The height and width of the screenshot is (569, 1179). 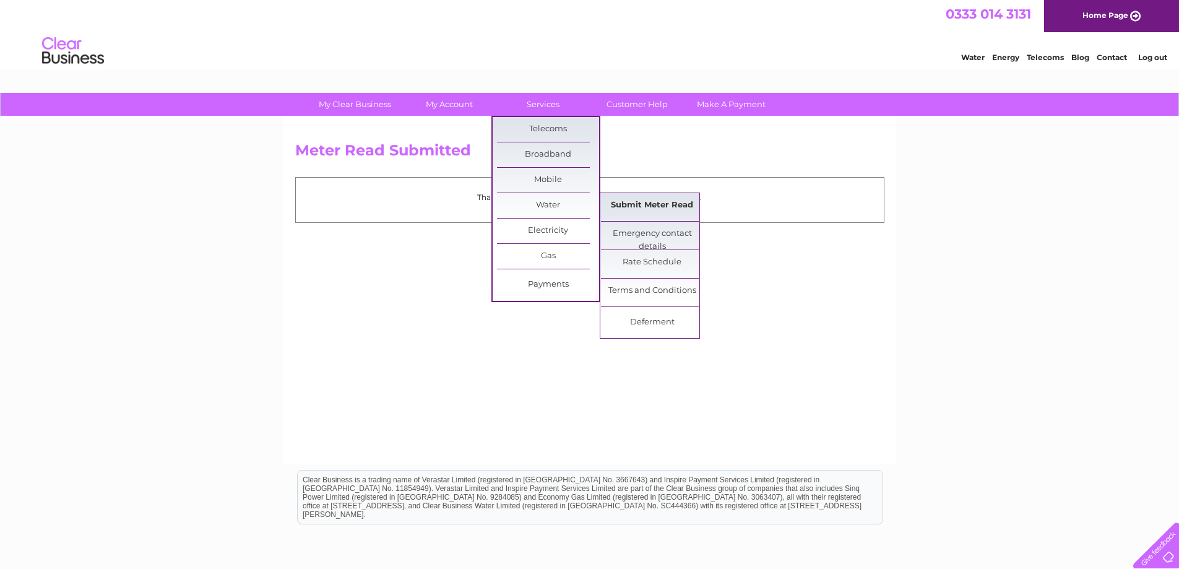 What do you see at coordinates (548, 256) in the screenshot?
I see `a: Gas` at bounding box center [548, 256].